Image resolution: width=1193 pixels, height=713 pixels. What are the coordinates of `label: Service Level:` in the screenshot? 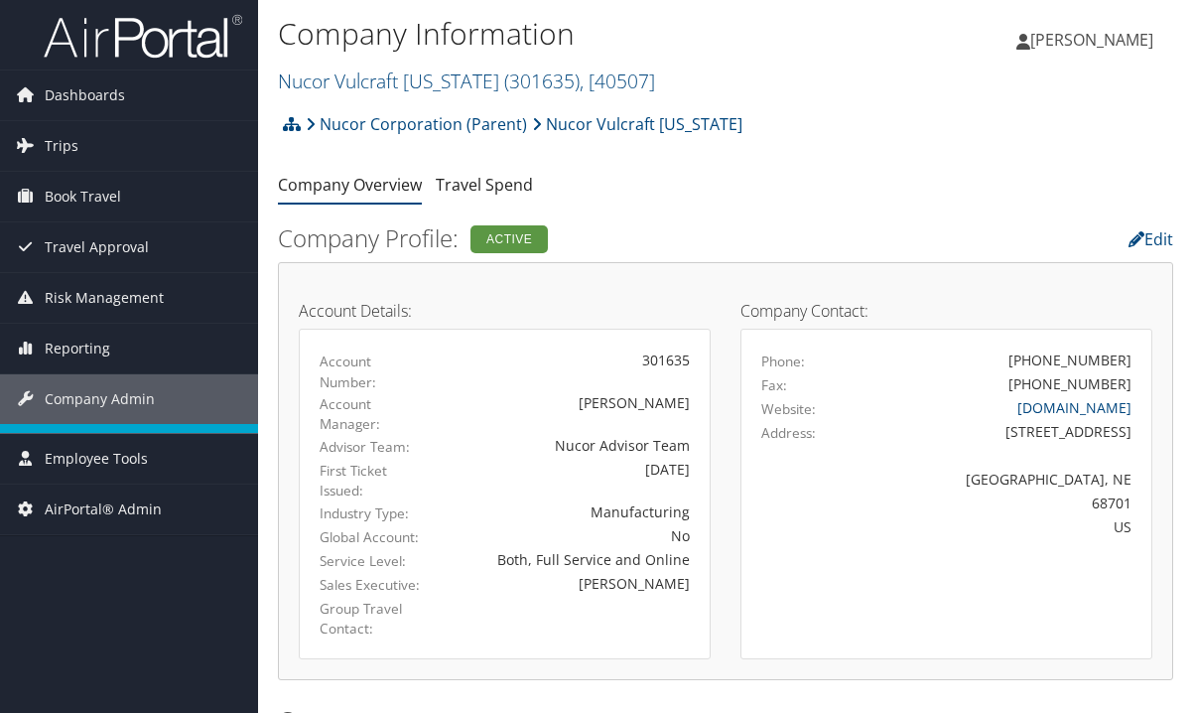 It's located at (371, 561).